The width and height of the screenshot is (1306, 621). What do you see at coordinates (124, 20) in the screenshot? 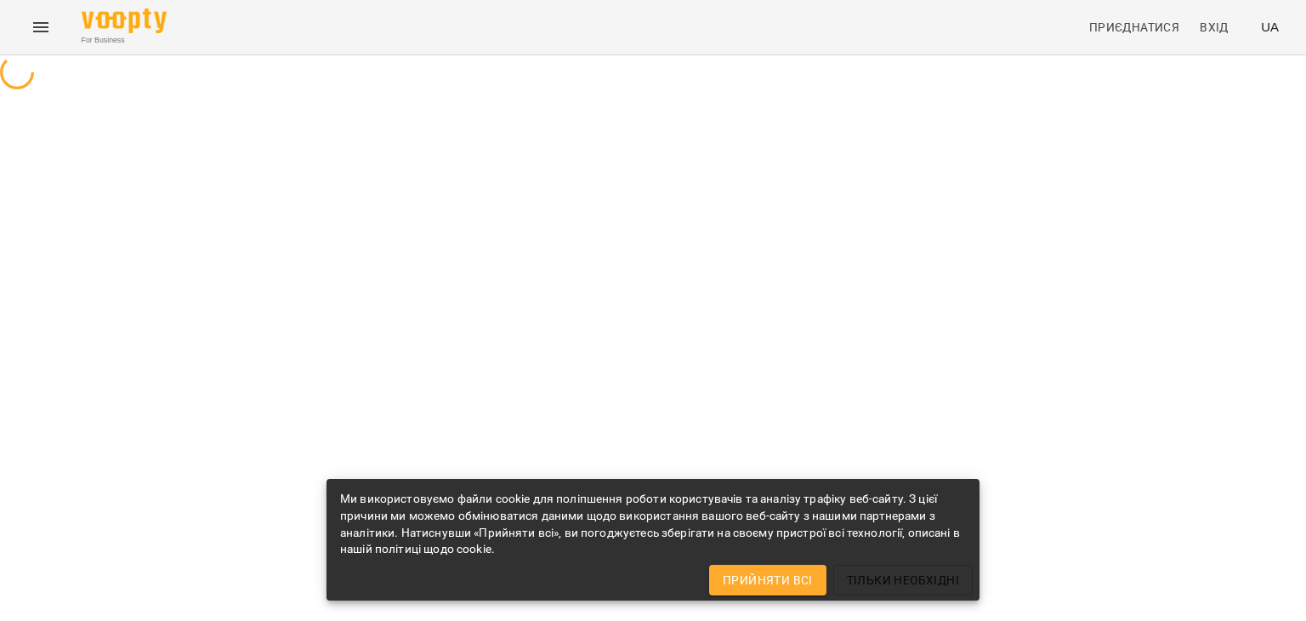
I see `img: Voopty Logo` at bounding box center [124, 20].